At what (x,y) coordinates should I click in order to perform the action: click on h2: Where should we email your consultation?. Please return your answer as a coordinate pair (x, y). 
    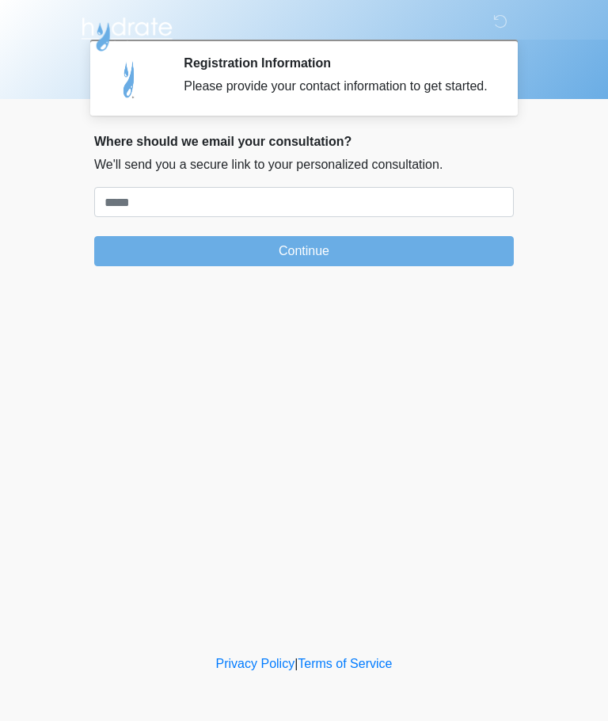
    Looking at the image, I should click on (304, 141).